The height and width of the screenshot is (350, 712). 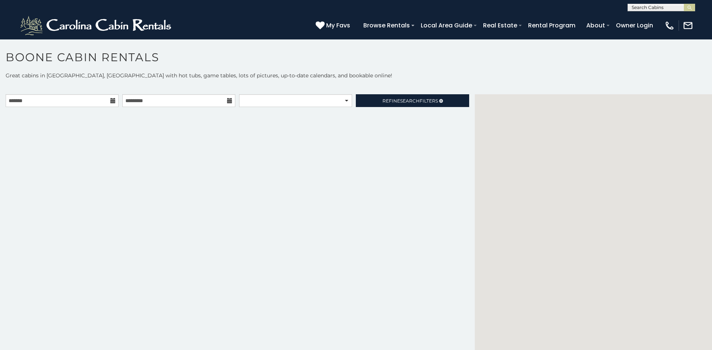 I want to click on a: About, so click(x=596, y=25).